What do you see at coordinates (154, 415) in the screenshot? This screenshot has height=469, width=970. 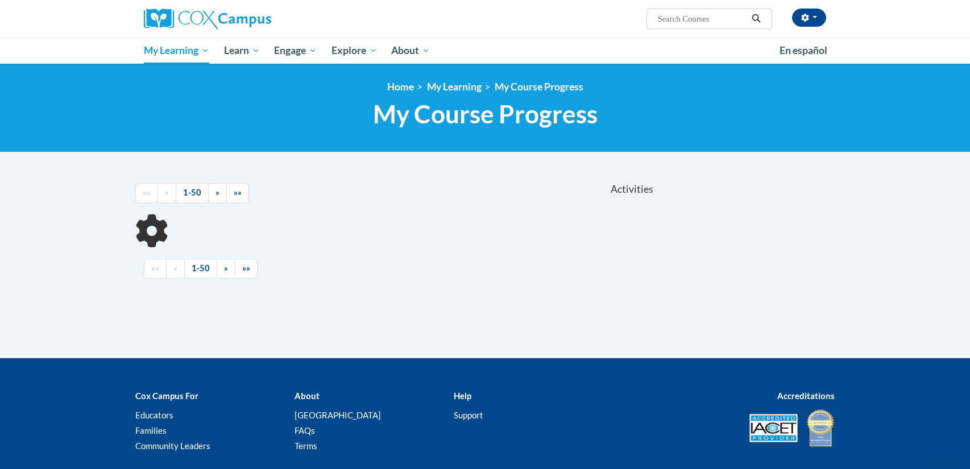 I see `a: Educators` at bounding box center [154, 415].